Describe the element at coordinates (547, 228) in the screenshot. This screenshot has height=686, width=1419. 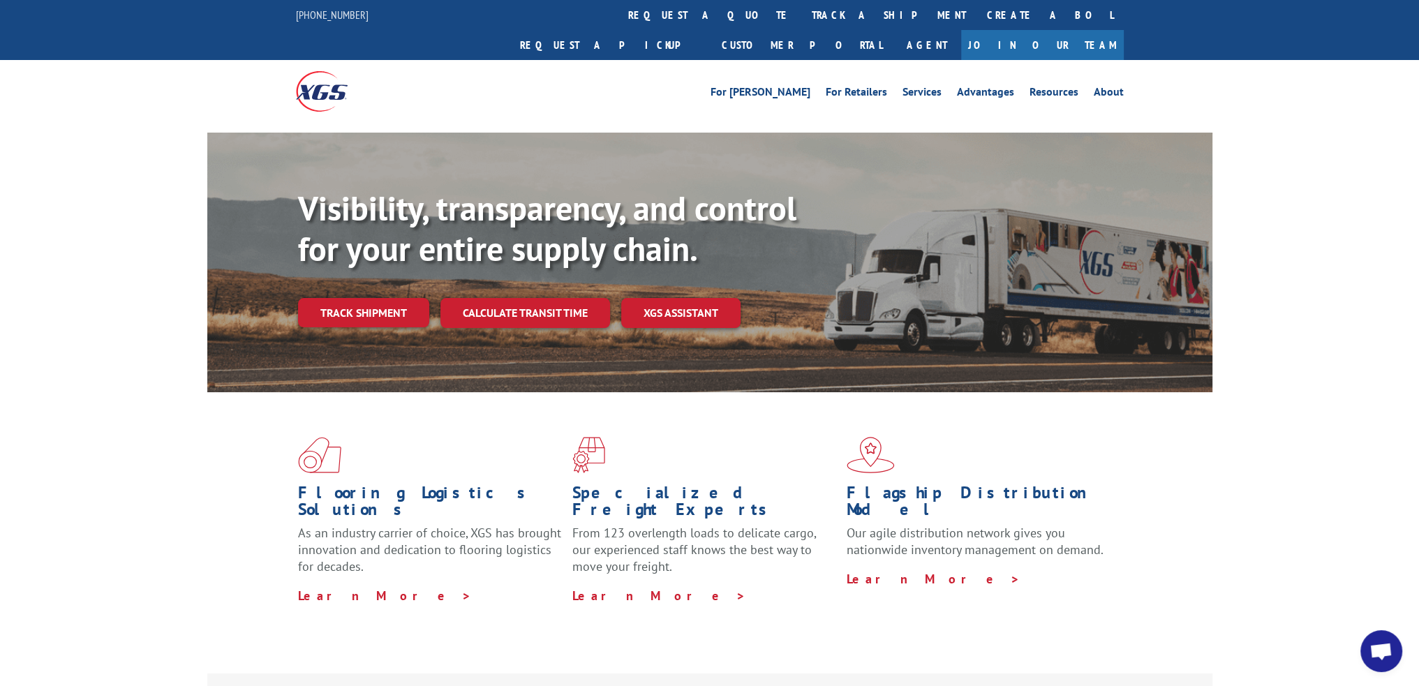
I see `b: Visibility, transparency, and control for your entire supply chain.` at that location.